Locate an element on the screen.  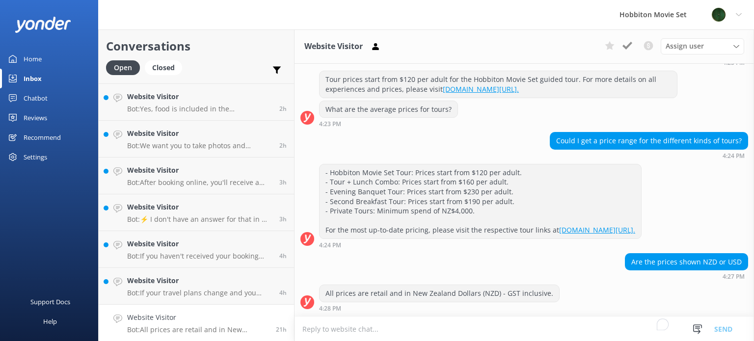
h3: Website Visitor is located at coordinates (333, 47).